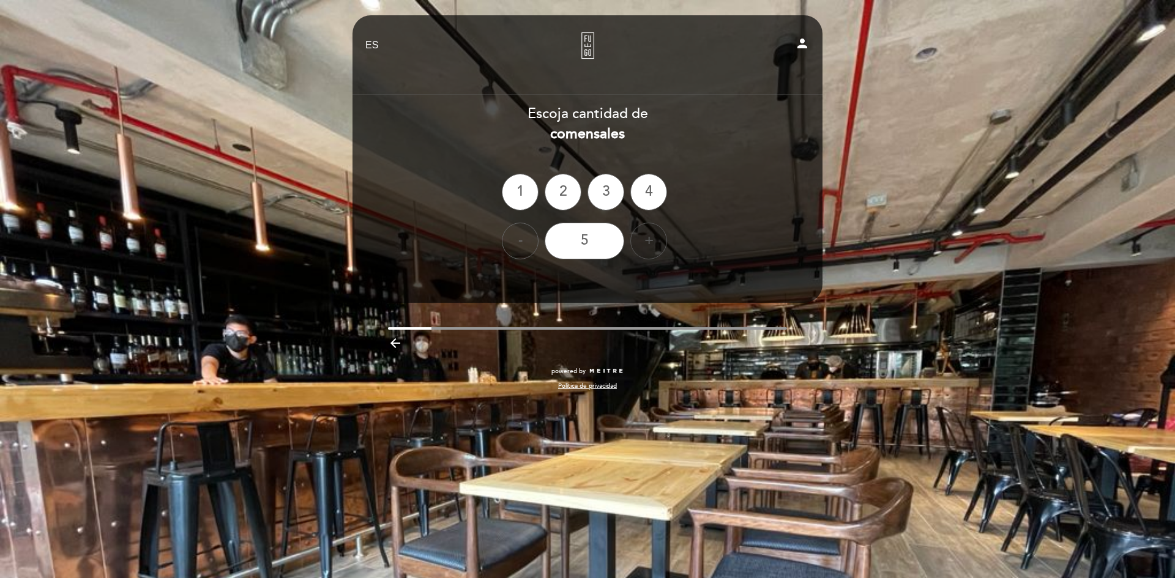  I want to click on a: powered by, so click(588, 371).